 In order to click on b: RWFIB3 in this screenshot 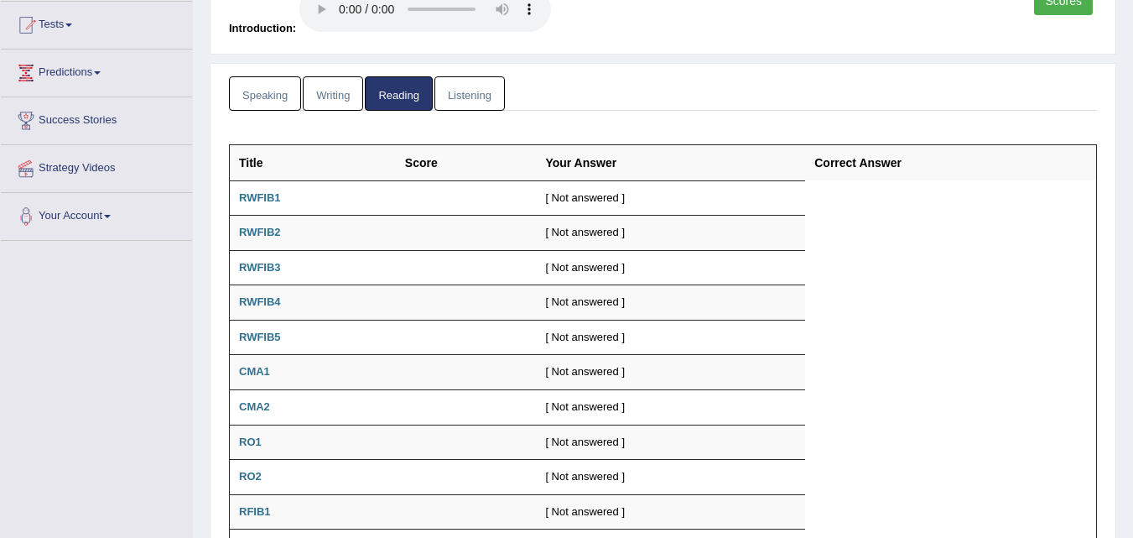, I will do `click(260, 267)`.